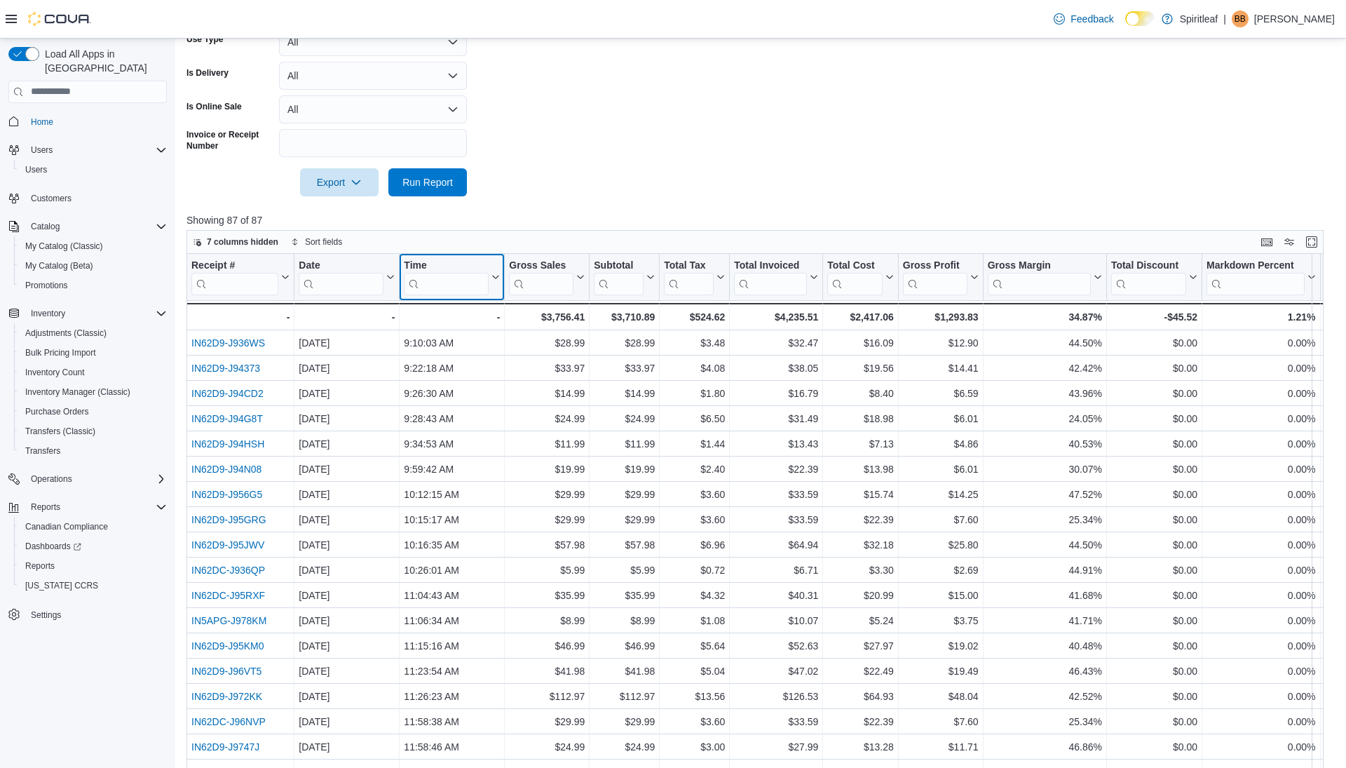 The width and height of the screenshot is (1346, 768). What do you see at coordinates (227, 419) in the screenshot?
I see `a: IN62D9-J94G8T` at bounding box center [227, 419].